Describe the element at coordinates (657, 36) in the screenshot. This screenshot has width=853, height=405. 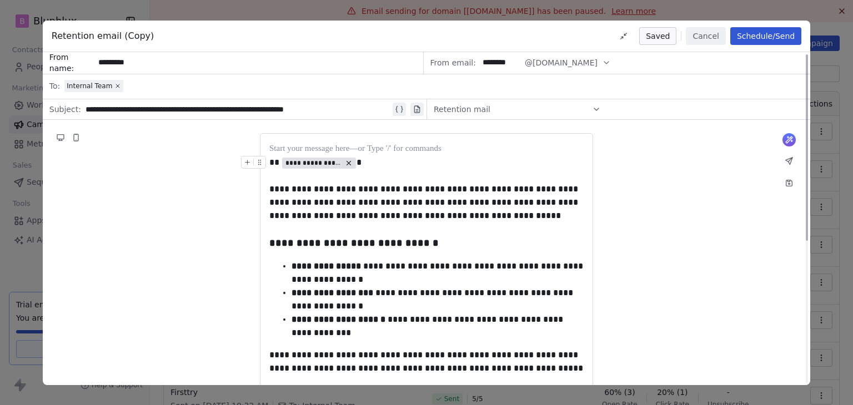
I see `button: Saved` at that location.